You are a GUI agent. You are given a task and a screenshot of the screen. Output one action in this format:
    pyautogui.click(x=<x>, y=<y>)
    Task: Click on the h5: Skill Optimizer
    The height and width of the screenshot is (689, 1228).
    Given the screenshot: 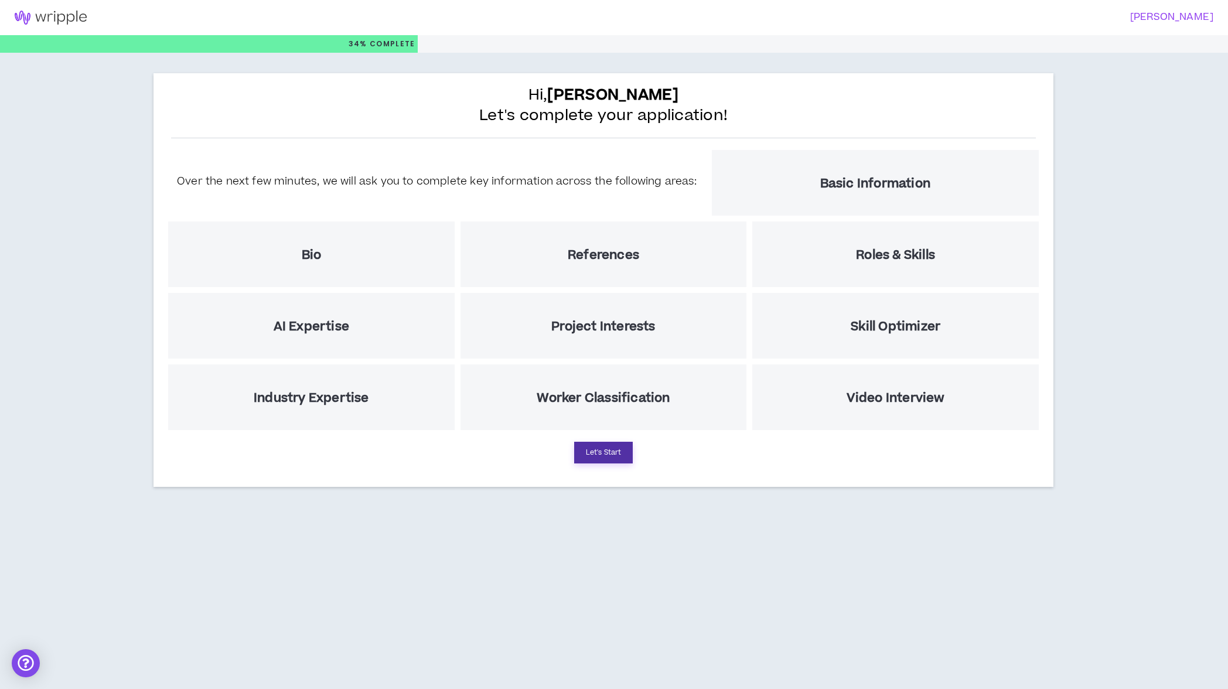 What is the action you would take?
    pyautogui.click(x=895, y=326)
    